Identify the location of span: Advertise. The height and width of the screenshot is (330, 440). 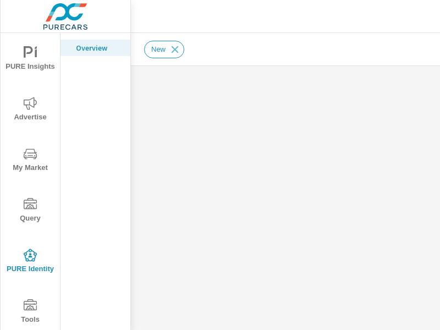
(30, 110).